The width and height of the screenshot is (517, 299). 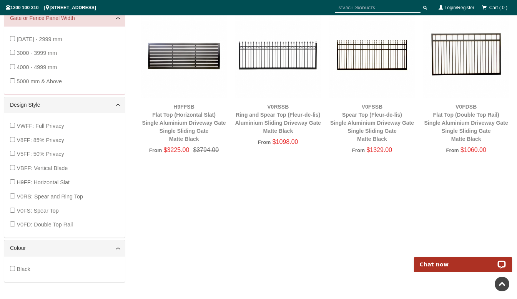 What do you see at coordinates (37, 53) in the screenshot?
I see `span: 3000 - 3999 mm` at bounding box center [37, 53].